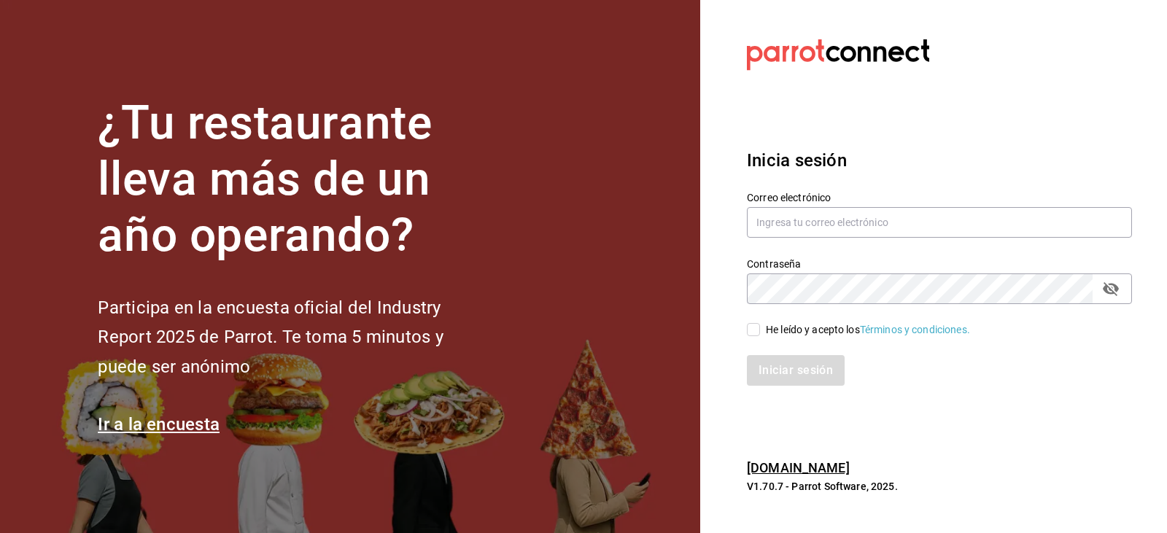  What do you see at coordinates (158, 425) in the screenshot?
I see `a: Ir a la encuesta` at bounding box center [158, 425].